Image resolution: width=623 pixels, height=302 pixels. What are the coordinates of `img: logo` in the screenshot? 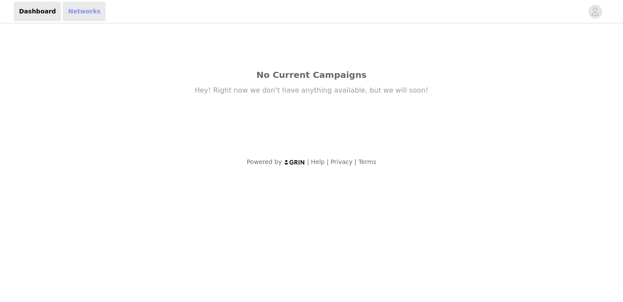 It's located at (294, 162).